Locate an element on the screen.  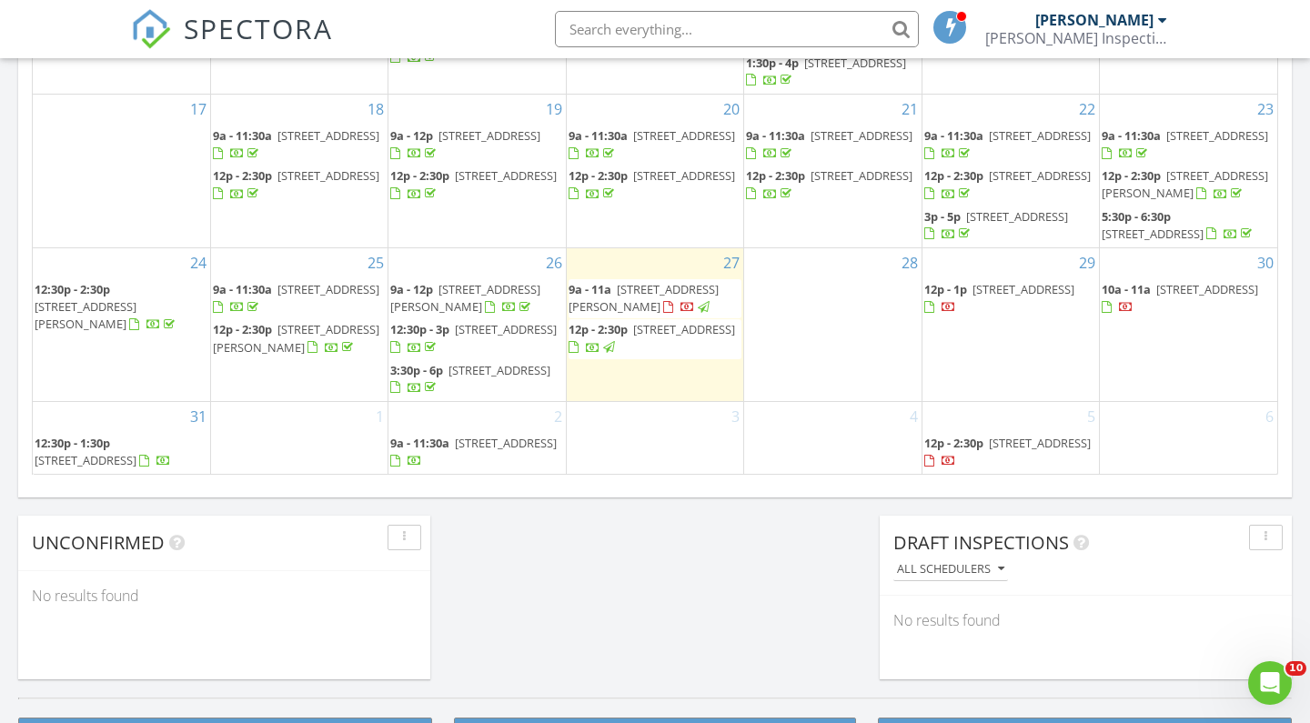
a: Go to August 30, 2025 is located at coordinates (1265, 263).